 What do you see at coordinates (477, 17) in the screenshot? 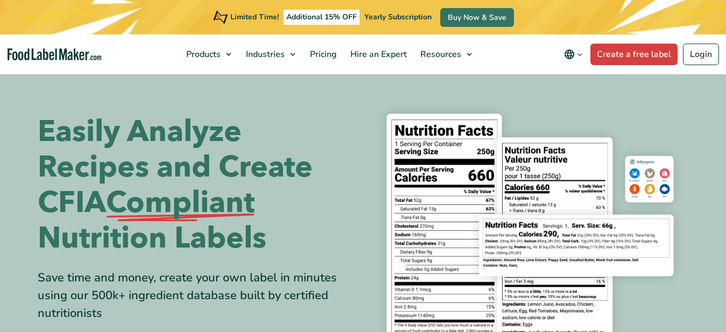
I see `a: Buy Now & Save` at bounding box center [477, 17].